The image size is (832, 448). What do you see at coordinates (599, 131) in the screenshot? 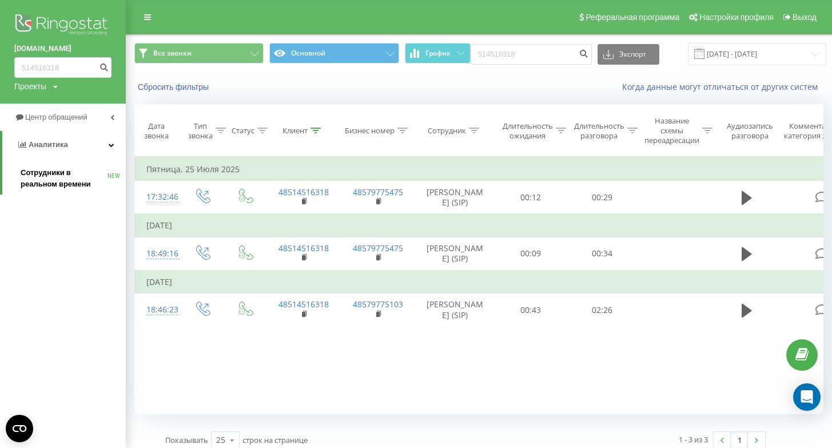
I see `div: Длительность разговора` at bounding box center [599, 131].